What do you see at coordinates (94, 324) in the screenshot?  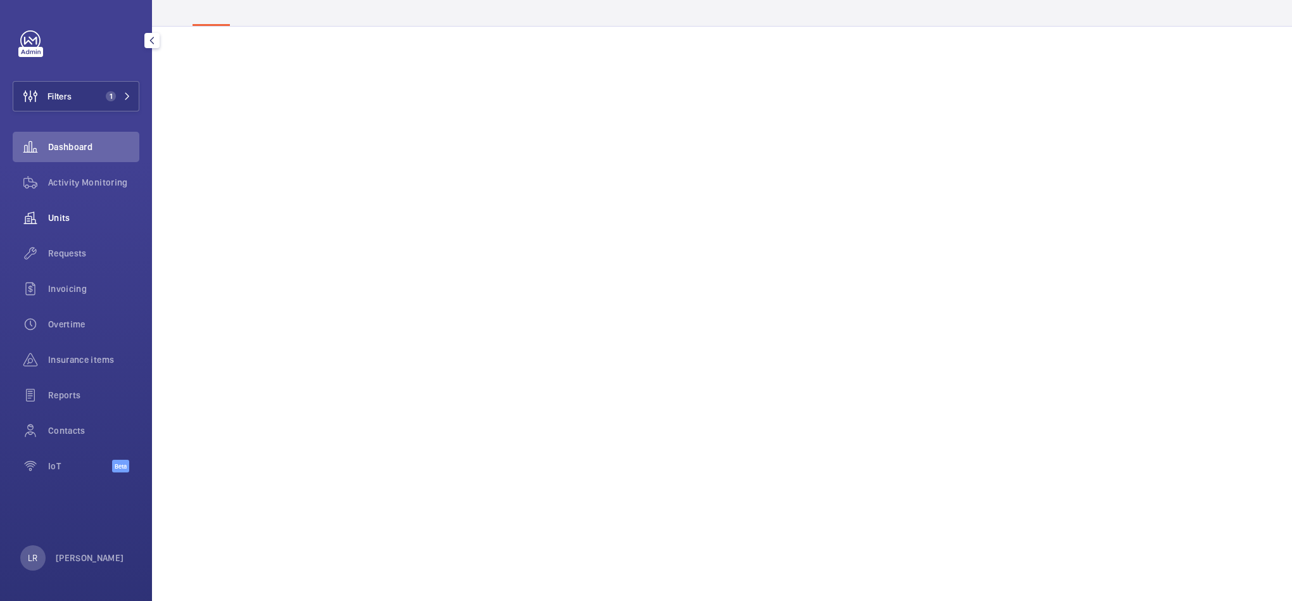 I see `span: Overtime` at bounding box center [94, 324].